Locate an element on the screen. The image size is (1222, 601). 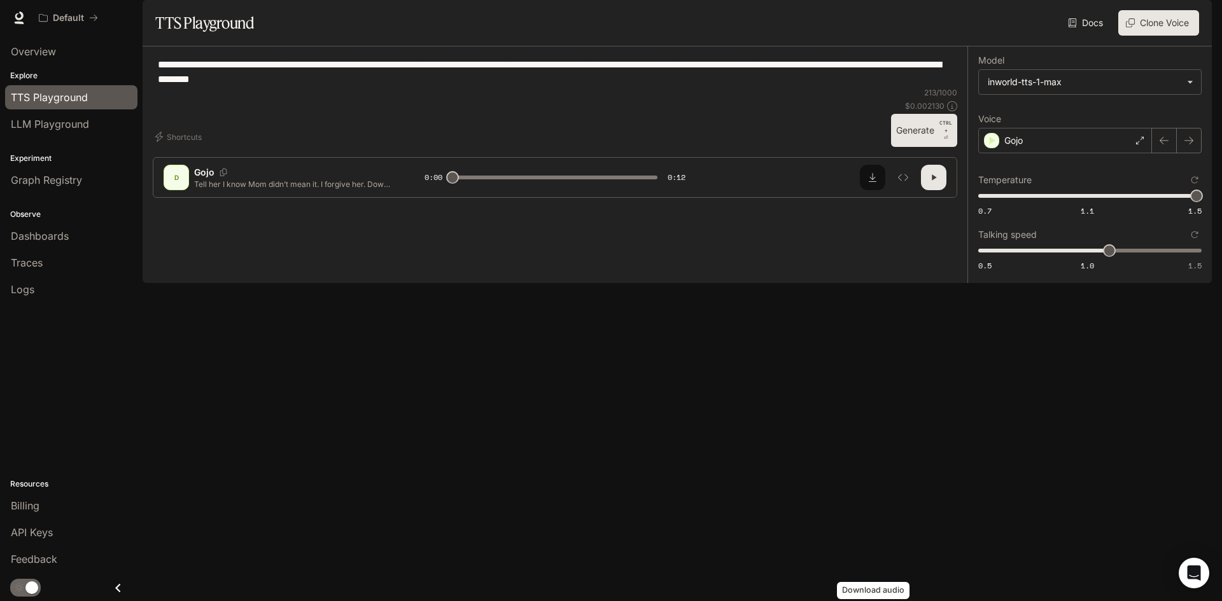
a: Docs is located at coordinates (1086, 23).